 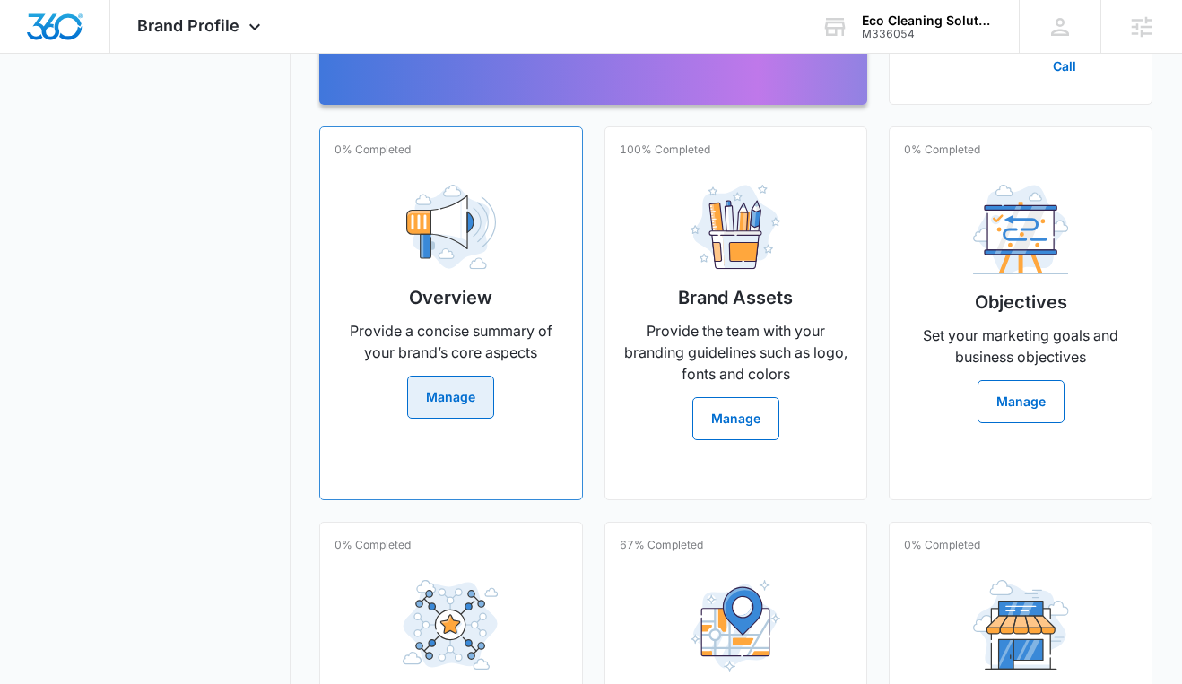 I want to click on div: account name, so click(x=927, y=21).